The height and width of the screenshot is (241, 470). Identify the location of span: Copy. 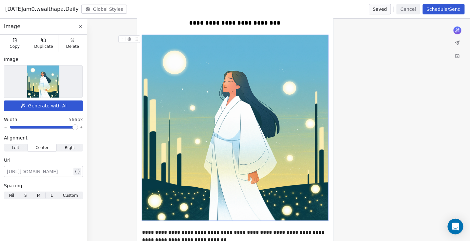
(14, 47).